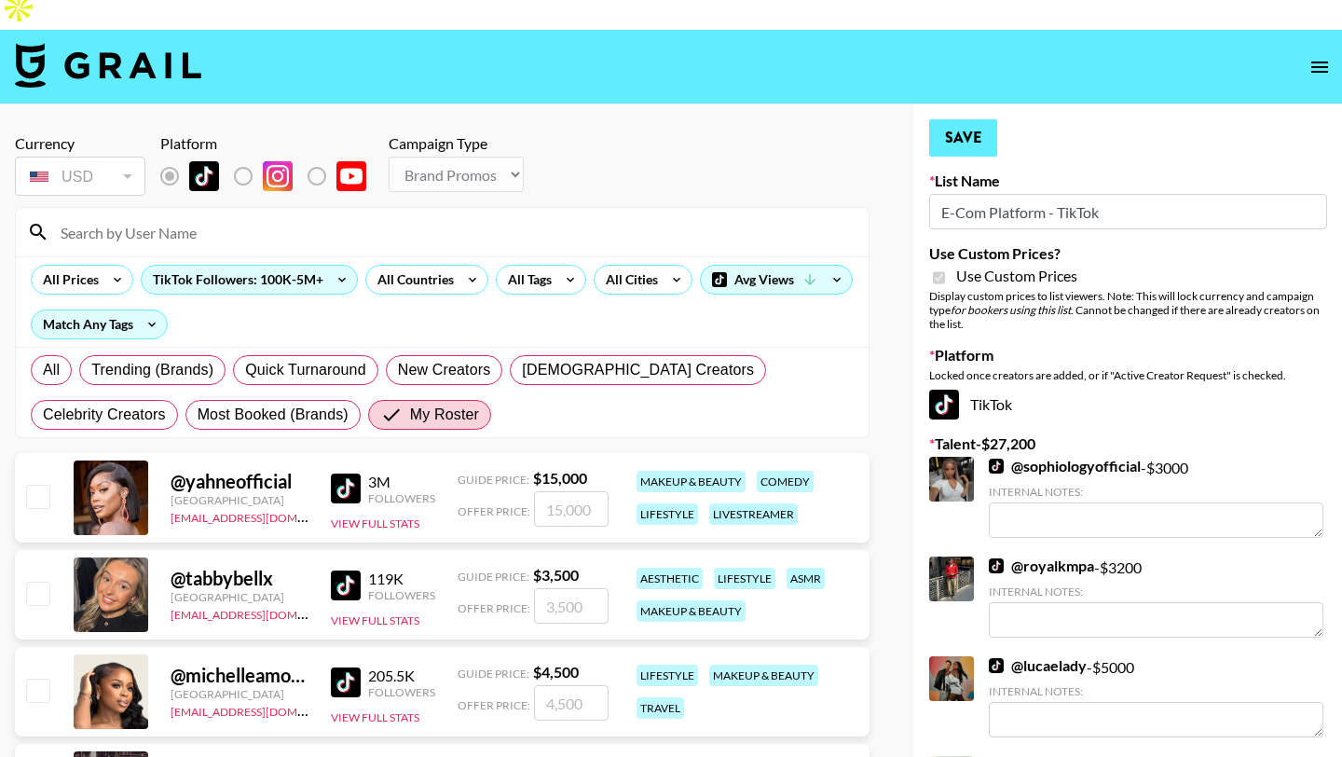 Image resolution: width=1342 pixels, height=757 pixels. Describe the element at coordinates (80, 176) in the screenshot. I see `div: Currency is locked to USD` at that location.